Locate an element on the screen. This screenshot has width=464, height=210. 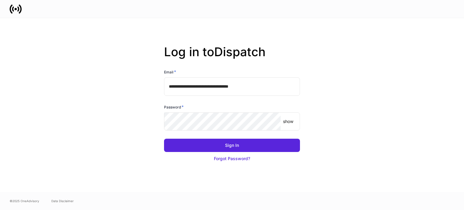
a: Data Disclaimer is located at coordinates (63, 201).